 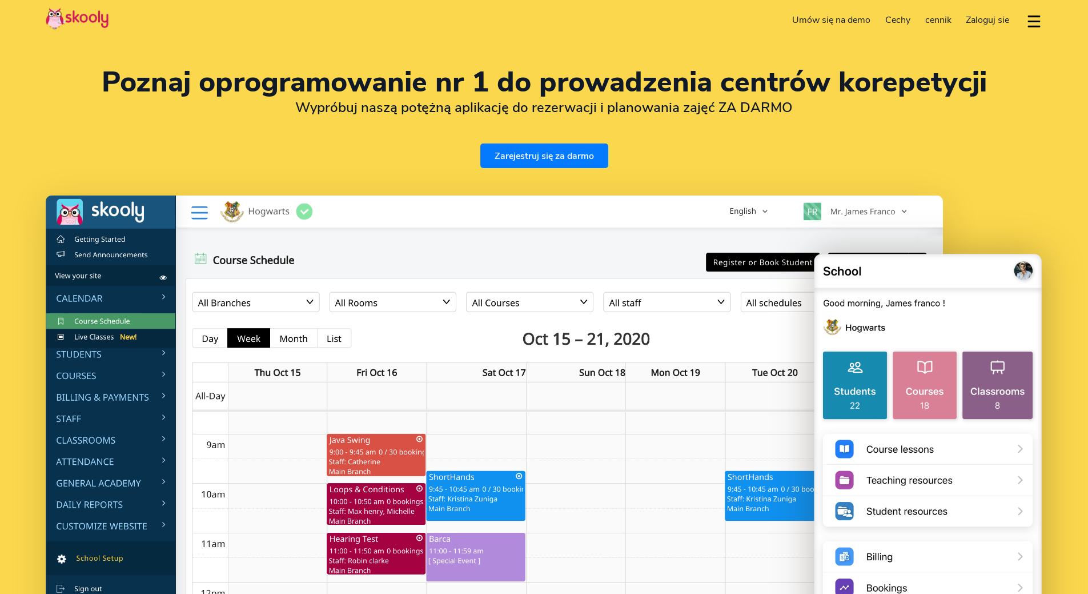 What do you see at coordinates (939, 20) in the screenshot?
I see `a: cennik` at bounding box center [939, 20].